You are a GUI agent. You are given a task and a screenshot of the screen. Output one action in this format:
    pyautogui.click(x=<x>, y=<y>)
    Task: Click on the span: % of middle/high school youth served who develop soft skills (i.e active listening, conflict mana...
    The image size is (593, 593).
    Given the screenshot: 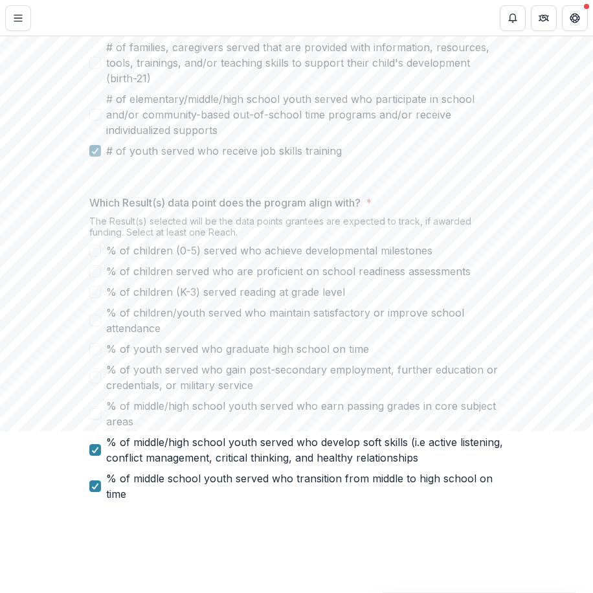 What is the action you would take?
    pyautogui.click(x=305, y=450)
    